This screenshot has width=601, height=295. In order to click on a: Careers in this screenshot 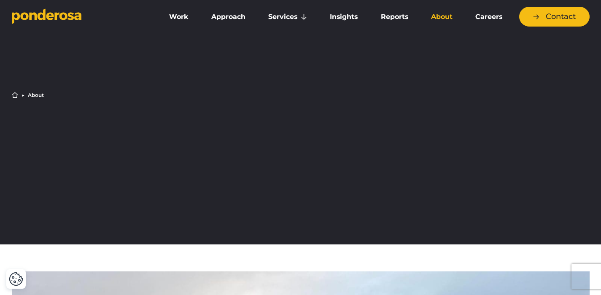, I will do `click(488, 17)`.